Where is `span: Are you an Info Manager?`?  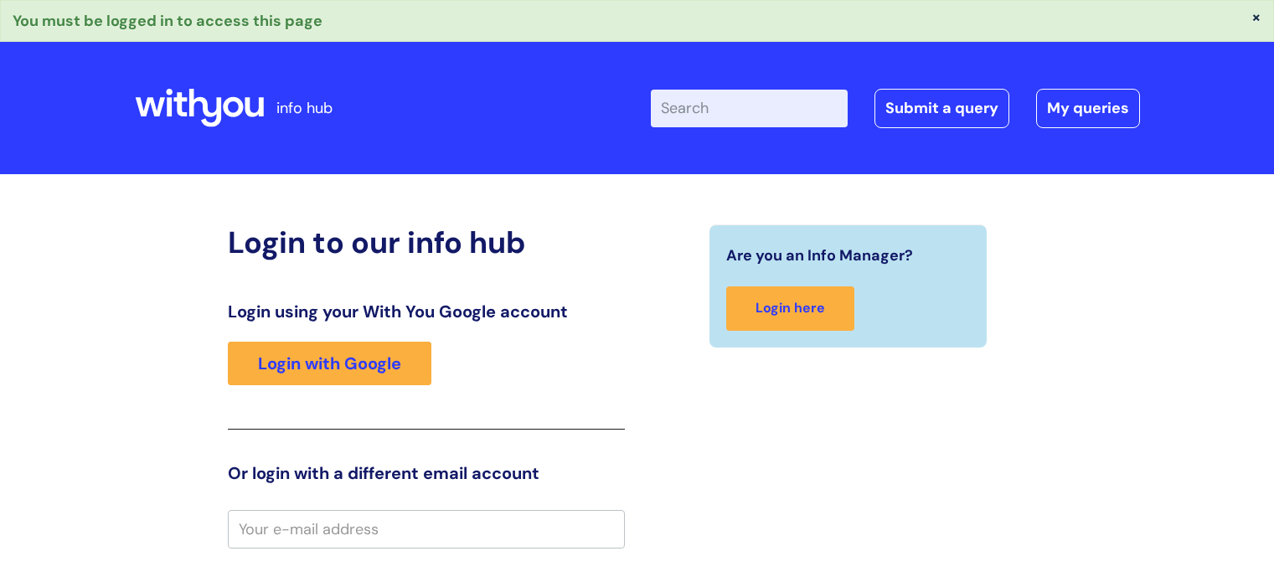 span: Are you an Info Manager? is located at coordinates (819, 255).